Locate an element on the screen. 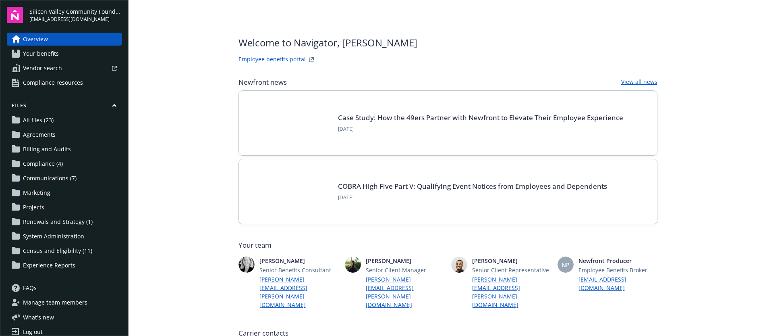 This screenshot has width=767, height=336. span: FAQs is located at coordinates (30, 288).